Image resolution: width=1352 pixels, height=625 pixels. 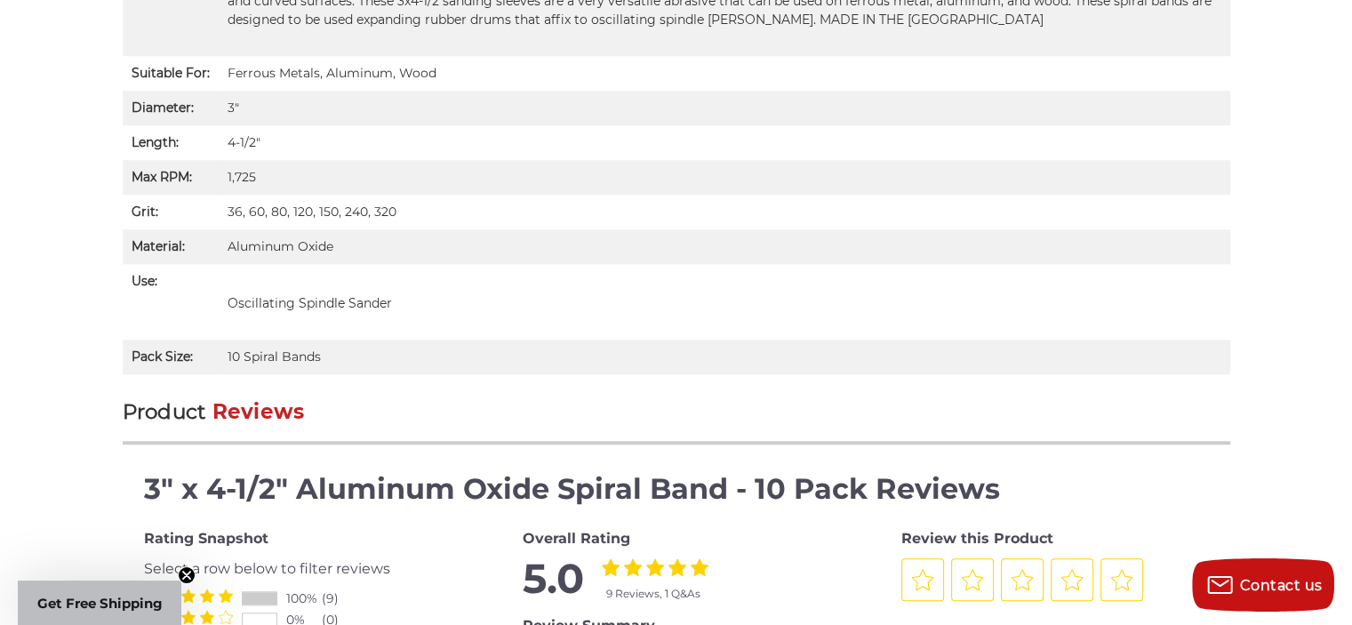 I want to click on strong: Length:, so click(x=155, y=142).